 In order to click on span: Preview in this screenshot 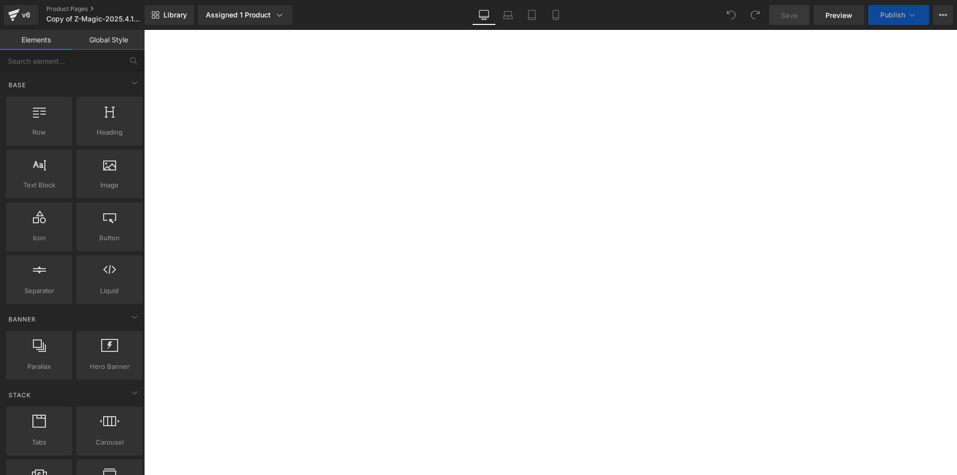, I will do `click(839, 15)`.